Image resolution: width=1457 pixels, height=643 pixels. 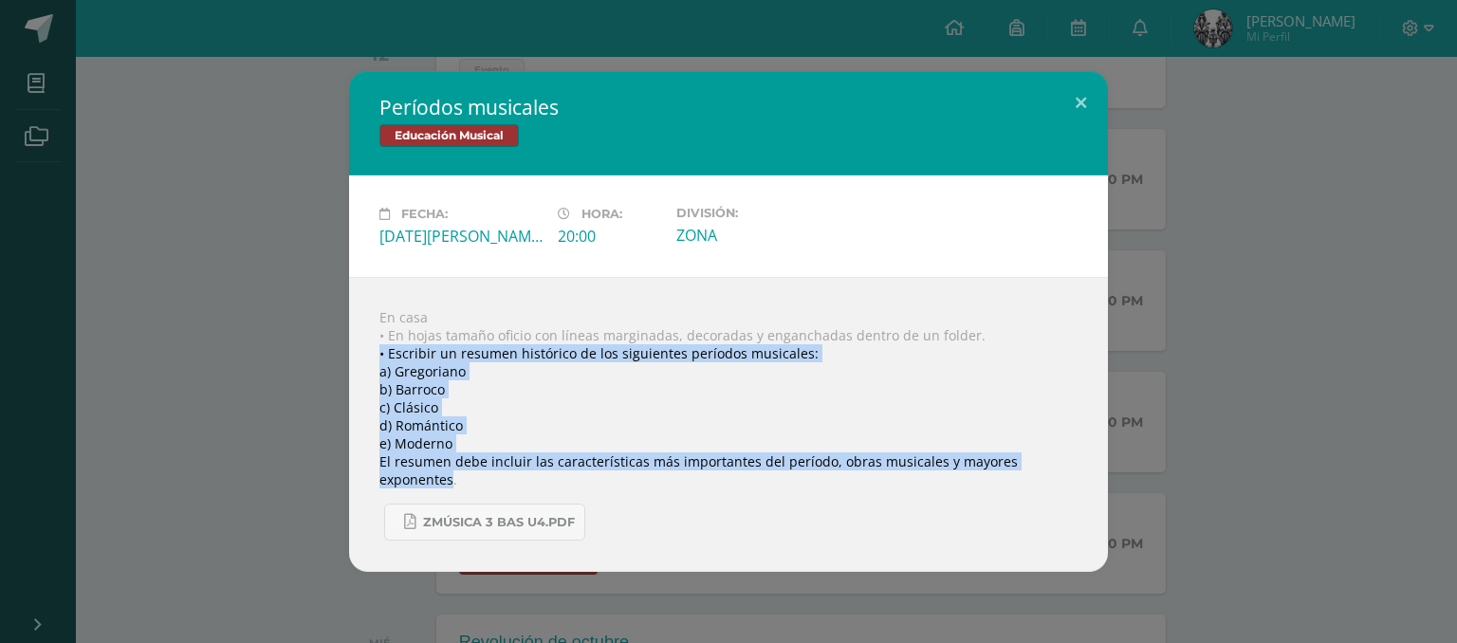 I want to click on button: Close (Esc), so click(x=1081, y=103).